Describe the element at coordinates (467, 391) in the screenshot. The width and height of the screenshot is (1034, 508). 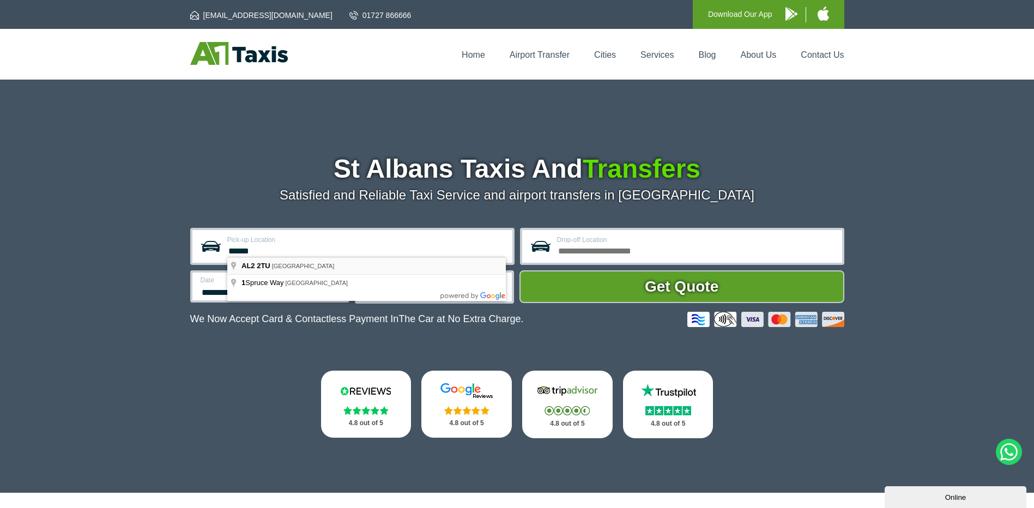
I see `img: Google` at that location.